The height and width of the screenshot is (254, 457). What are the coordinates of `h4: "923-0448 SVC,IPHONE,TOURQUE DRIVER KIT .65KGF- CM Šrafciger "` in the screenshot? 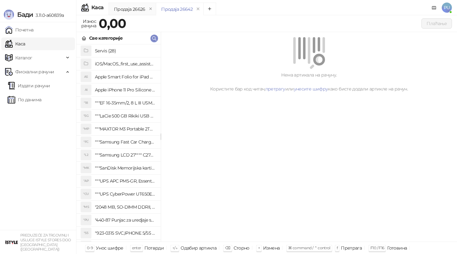 It's located at (125, 246).